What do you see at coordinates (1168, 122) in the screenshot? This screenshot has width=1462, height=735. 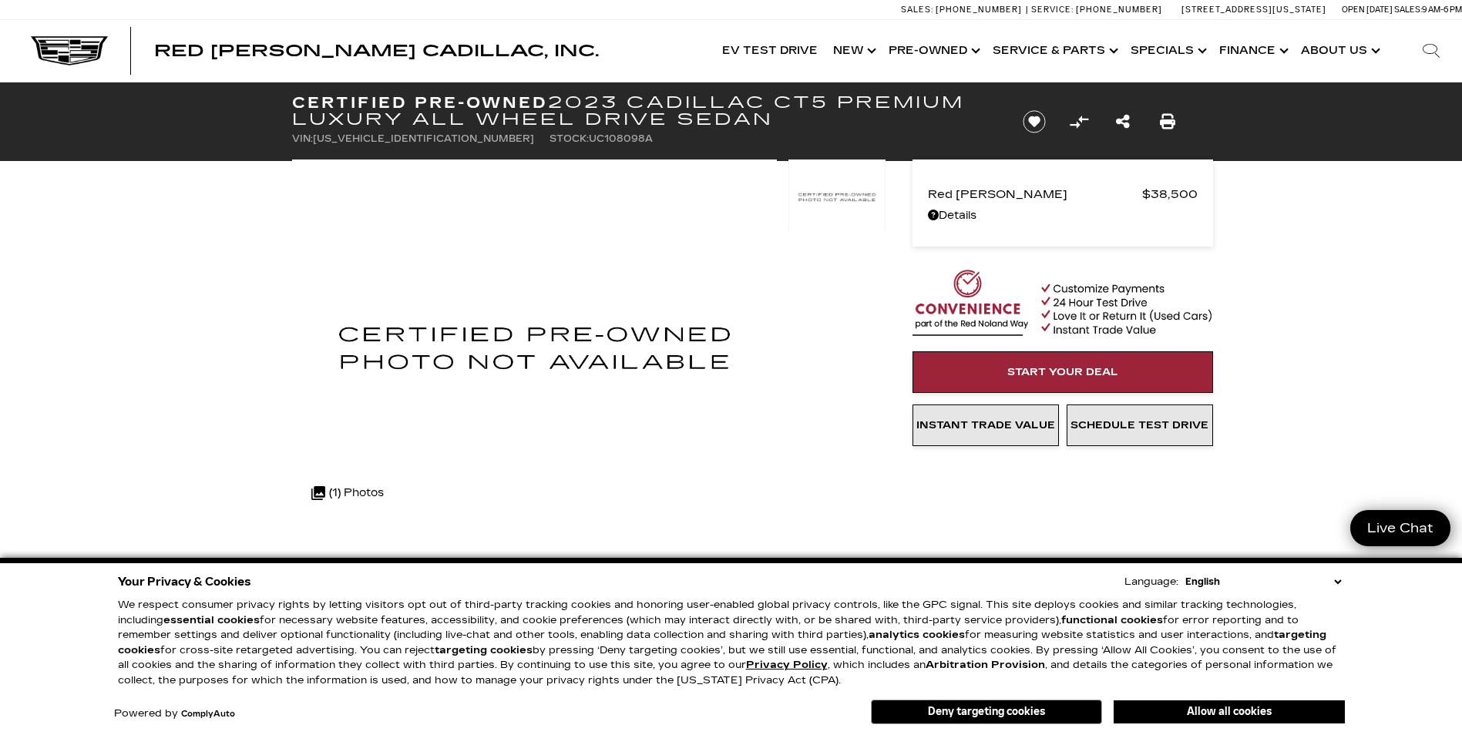 I see `a: Print this Certified Pre-Owned 2023 Cadillac CT5 Premium Luxury All Wheel Drive Sedan` at bounding box center [1168, 122].